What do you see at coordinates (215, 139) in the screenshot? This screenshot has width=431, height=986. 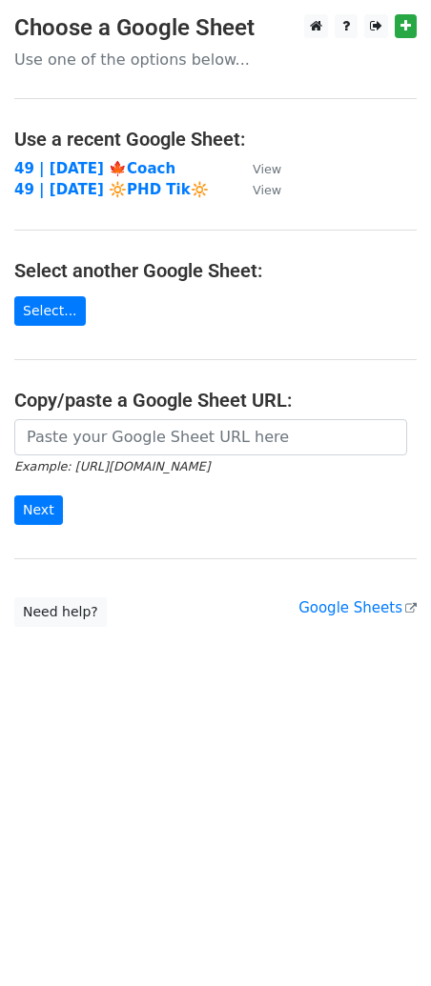 I see `h4: Use a recent Google Sheet:` at bounding box center [215, 139].